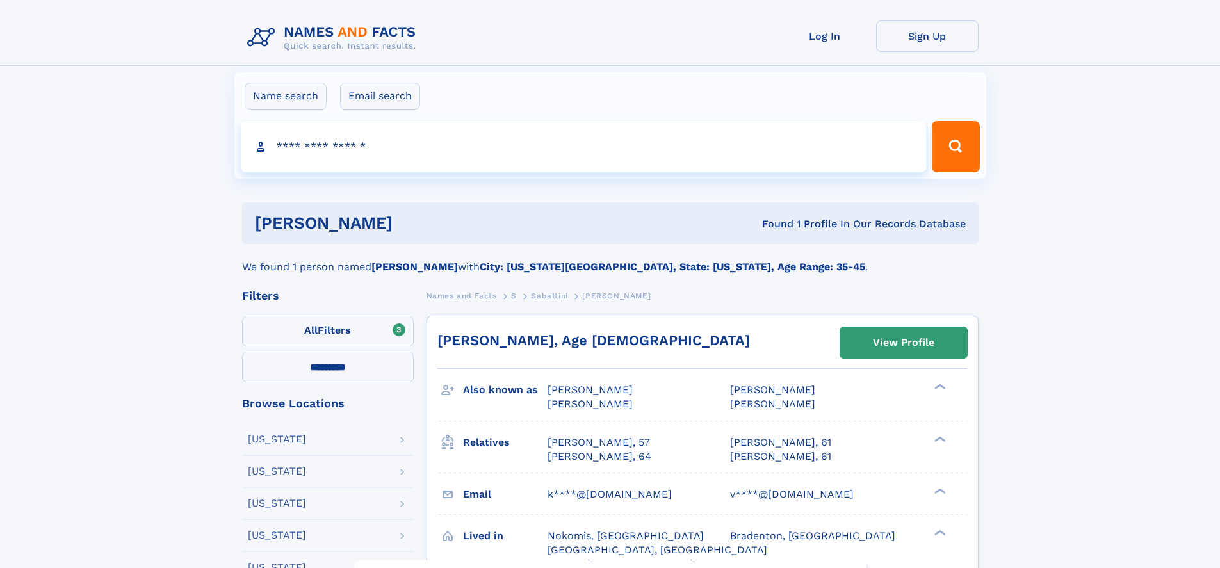 The image size is (1220, 568). Describe the element at coordinates (927, 36) in the screenshot. I see `a: Sign Up` at that location.